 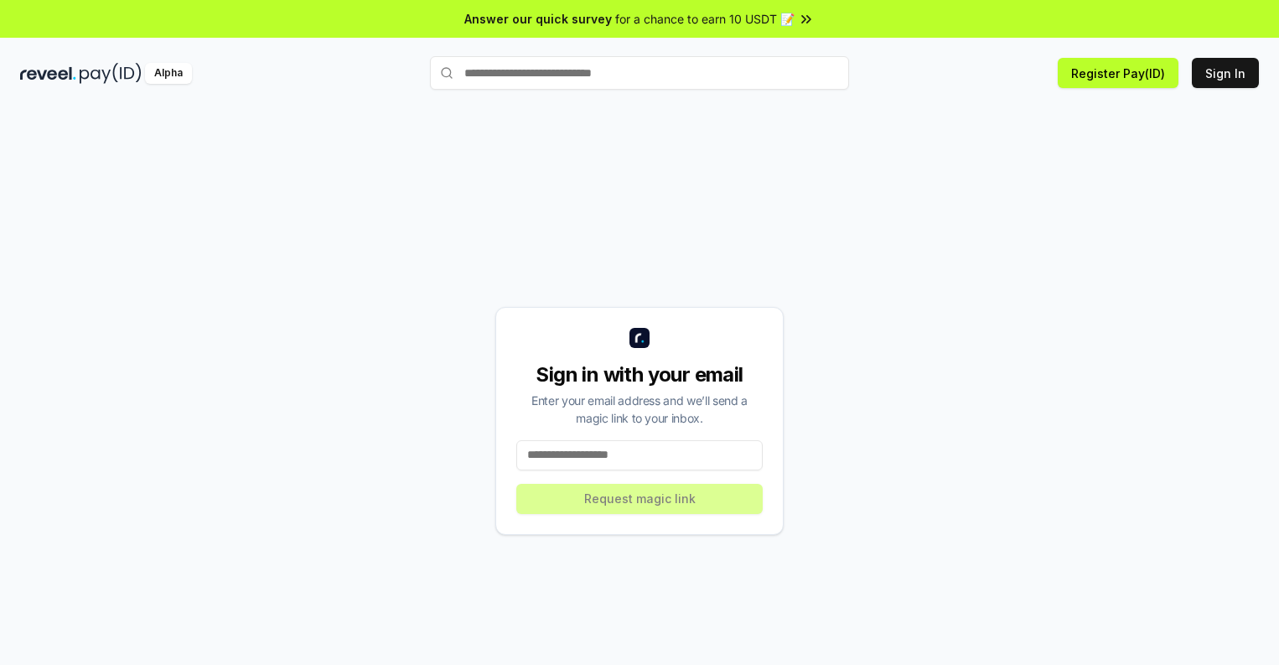 I want to click on img: reveel_dark, so click(x=48, y=73).